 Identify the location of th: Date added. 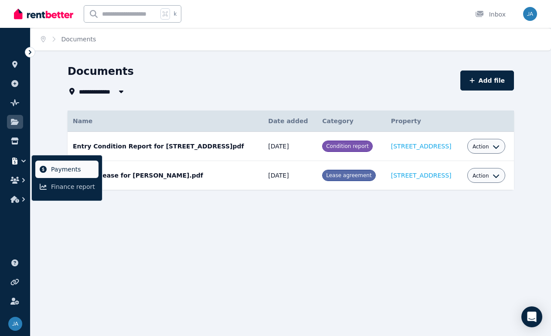
(290, 121).